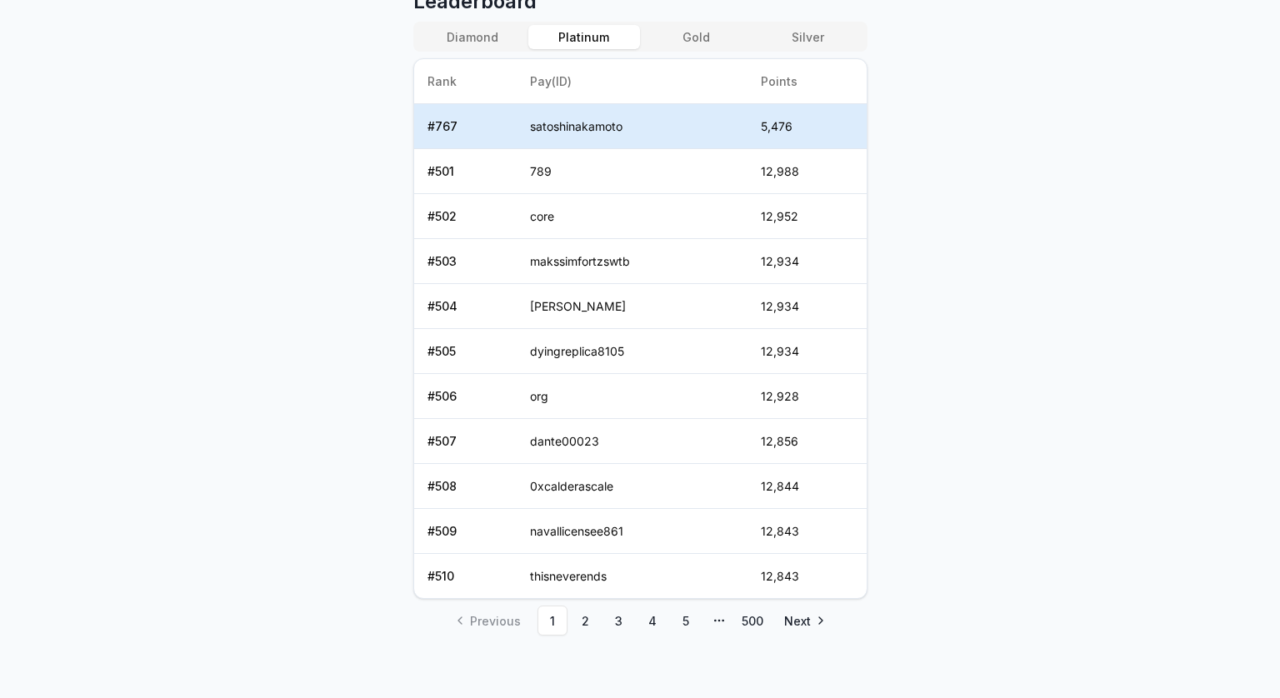 This screenshot has height=698, width=1280. Describe the element at coordinates (473, 37) in the screenshot. I see `button: Diamond` at that location.